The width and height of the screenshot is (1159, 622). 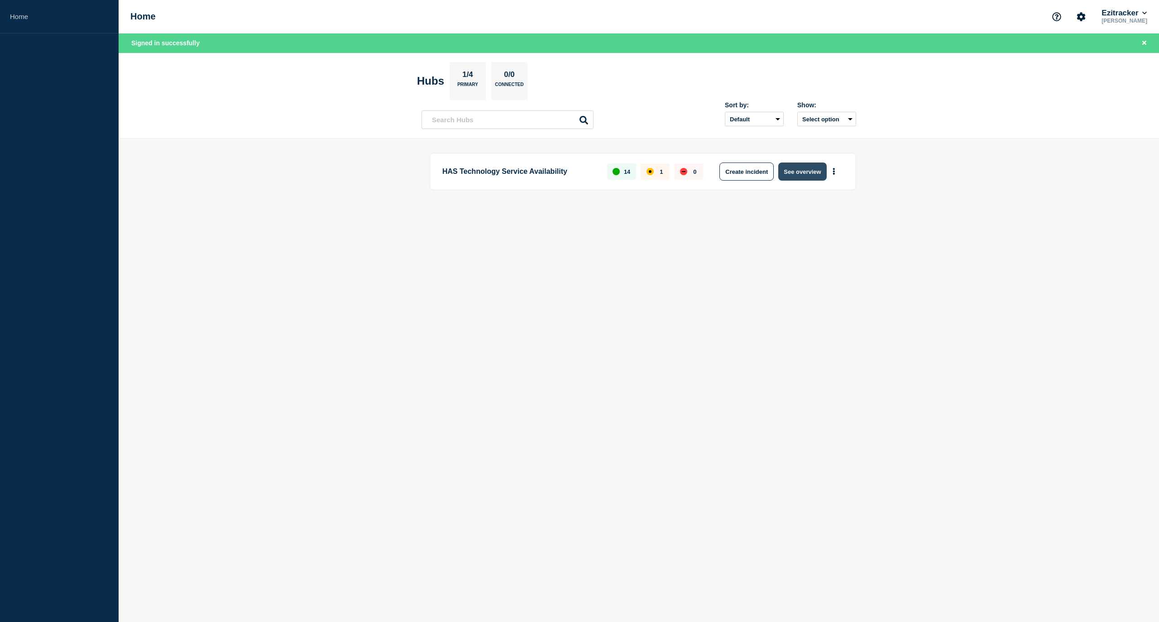 What do you see at coordinates (650, 172) in the screenshot?
I see `div: affected` at bounding box center [650, 172].